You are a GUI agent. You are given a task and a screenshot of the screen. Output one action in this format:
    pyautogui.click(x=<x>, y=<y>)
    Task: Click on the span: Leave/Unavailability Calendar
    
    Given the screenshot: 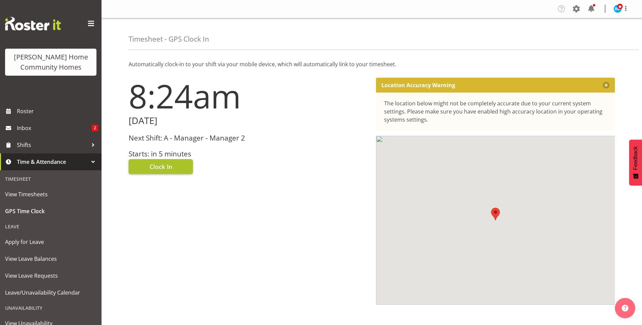 What is the action you would take?
    pyautogui.click(x=51, y=293)
    